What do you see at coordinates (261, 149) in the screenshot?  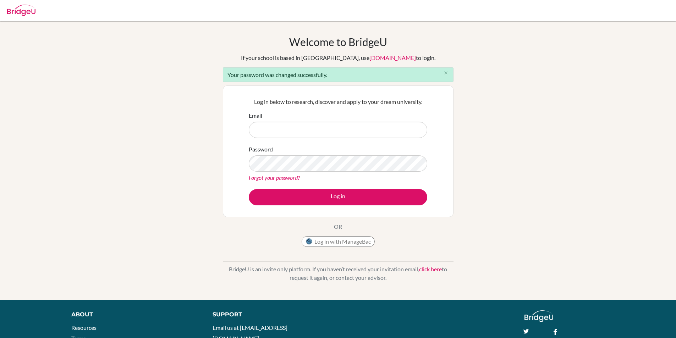 I see `label: Password` at bounding box center [261, 149].